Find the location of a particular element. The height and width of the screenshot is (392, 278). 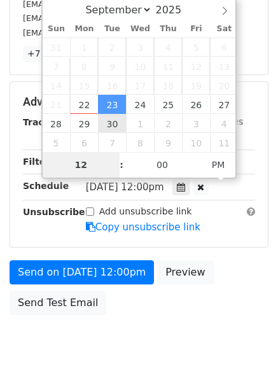

span: October 11, 2025 is located at coordinates (224, 143).